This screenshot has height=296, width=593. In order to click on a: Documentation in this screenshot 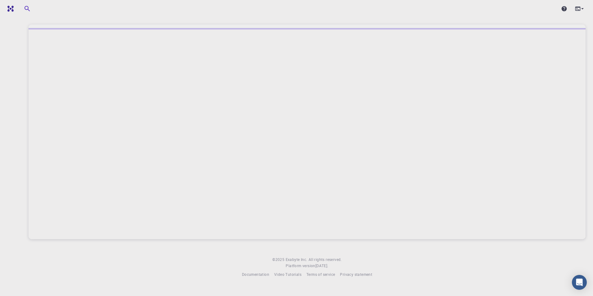, I will do `click(256, 275)`.